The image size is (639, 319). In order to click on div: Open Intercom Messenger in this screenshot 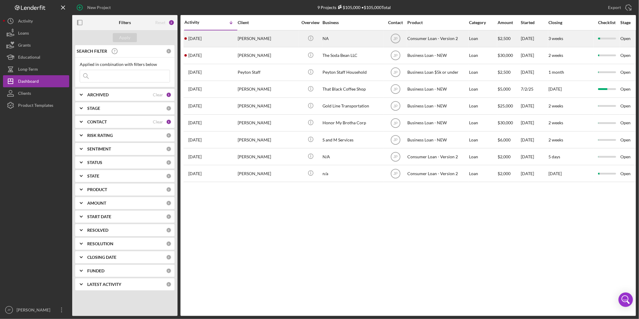, I will do `click(626, 300)`.